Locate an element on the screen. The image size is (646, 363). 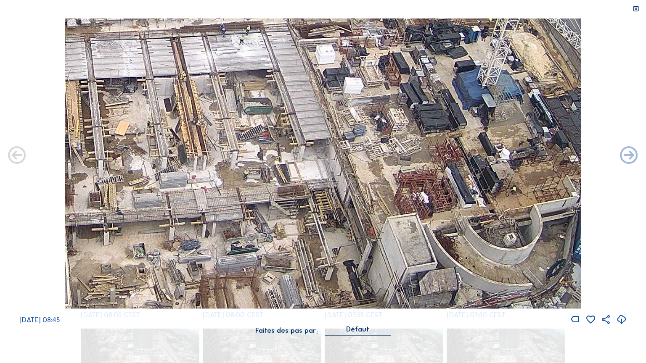
i: Forward is located at coordinates (17, 156).